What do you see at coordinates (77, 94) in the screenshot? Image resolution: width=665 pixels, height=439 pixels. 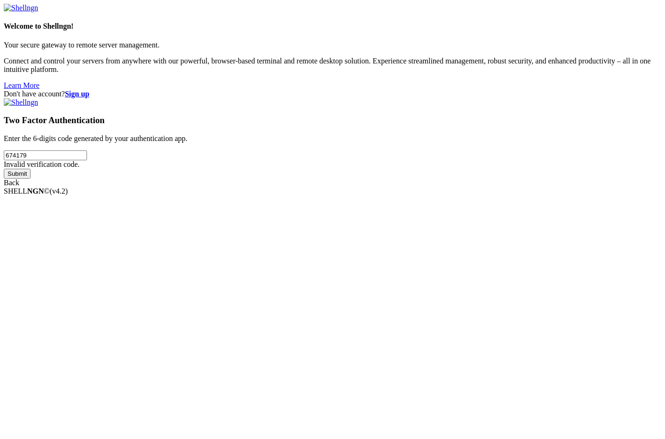 I see `strong: Sign up` at bounding box center [77, 94].